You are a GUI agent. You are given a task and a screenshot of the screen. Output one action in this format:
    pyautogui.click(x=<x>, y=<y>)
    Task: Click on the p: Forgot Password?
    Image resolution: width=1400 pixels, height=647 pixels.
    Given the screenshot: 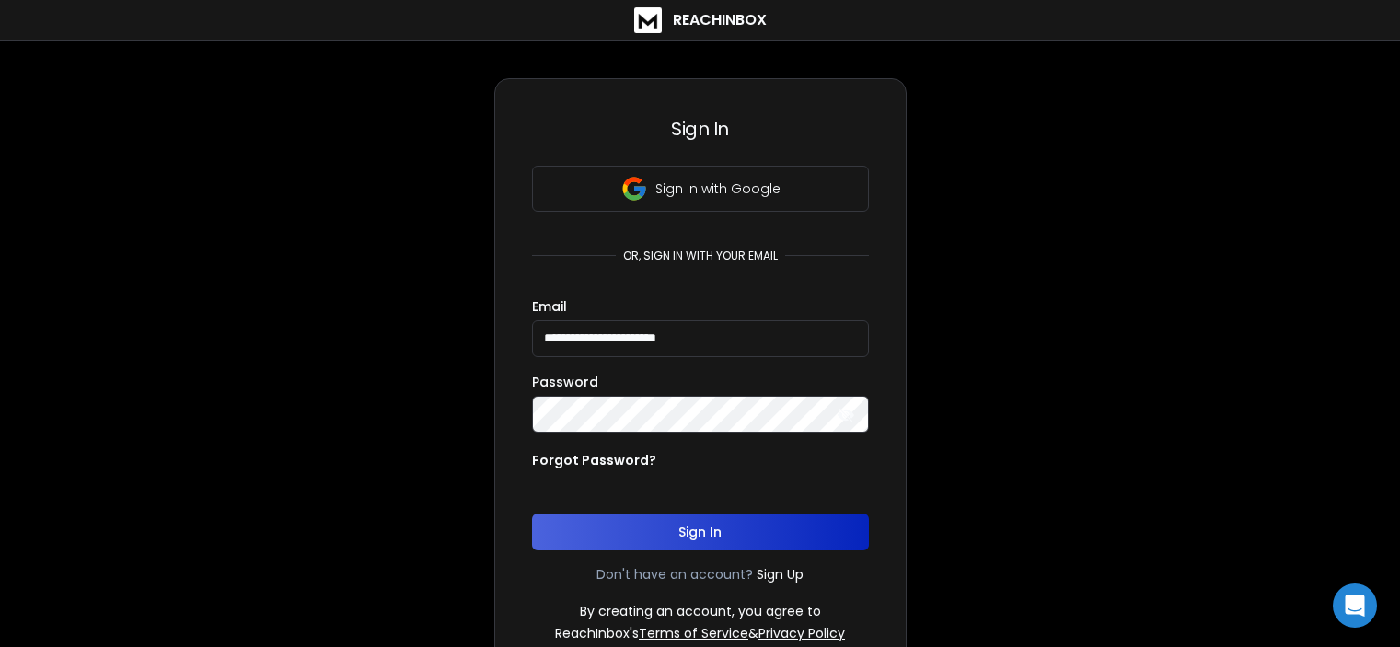 What is the action you would take?
    pyautogui.click(x=594, y=460)
    